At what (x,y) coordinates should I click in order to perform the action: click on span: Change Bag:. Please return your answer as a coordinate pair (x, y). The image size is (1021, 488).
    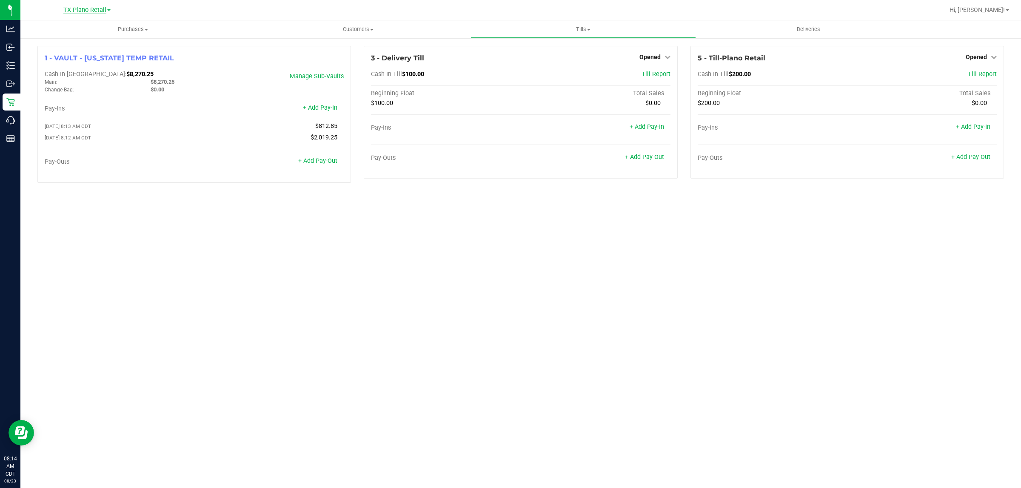
    Looking at the image, I should click on (59, 90).